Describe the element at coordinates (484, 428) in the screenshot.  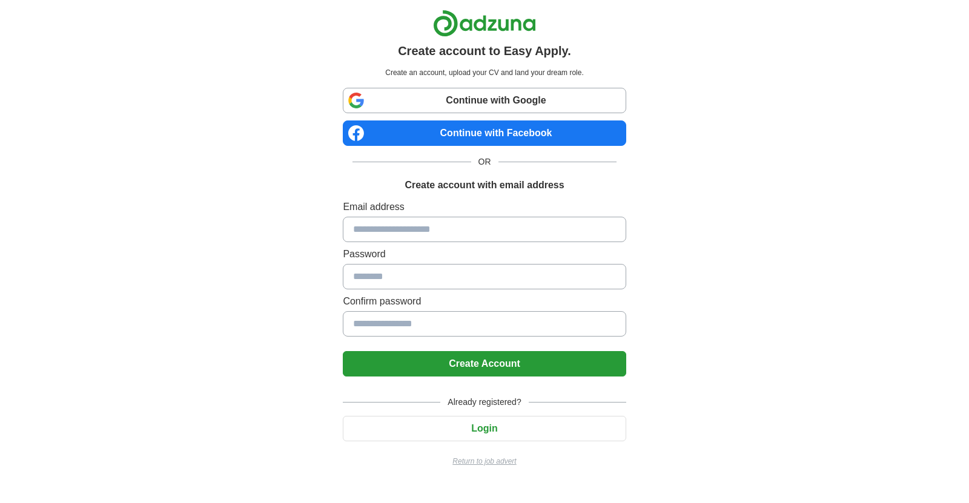
I see `a: Login` at that location.